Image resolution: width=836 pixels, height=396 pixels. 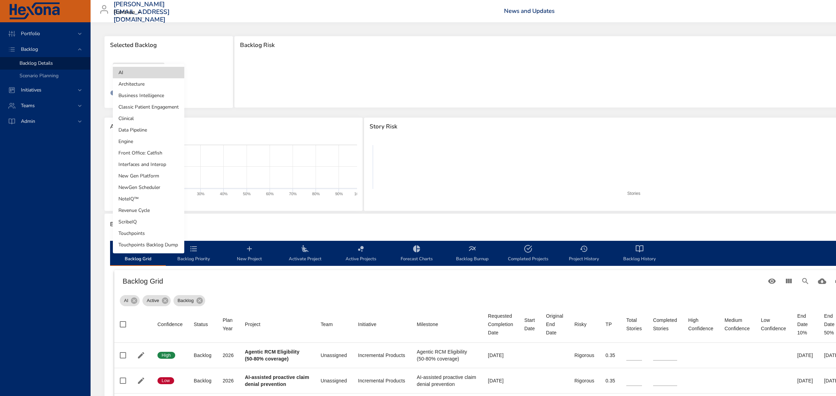 I want to click on li: ScribeIQ, so click(x=148, y=222).